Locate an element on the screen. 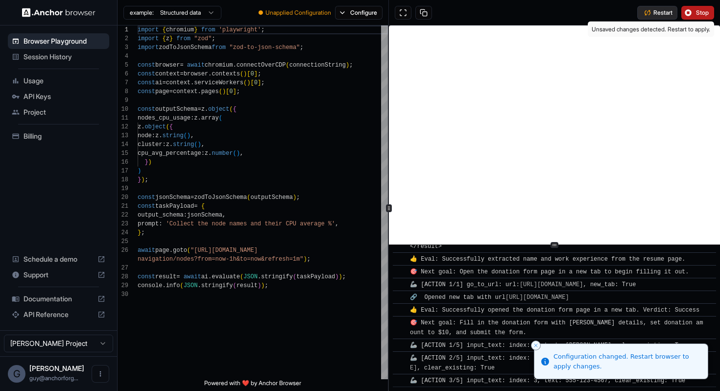 The height and width of the screenshot is (391, 720). span: goto is located at coordinates (180, 250).